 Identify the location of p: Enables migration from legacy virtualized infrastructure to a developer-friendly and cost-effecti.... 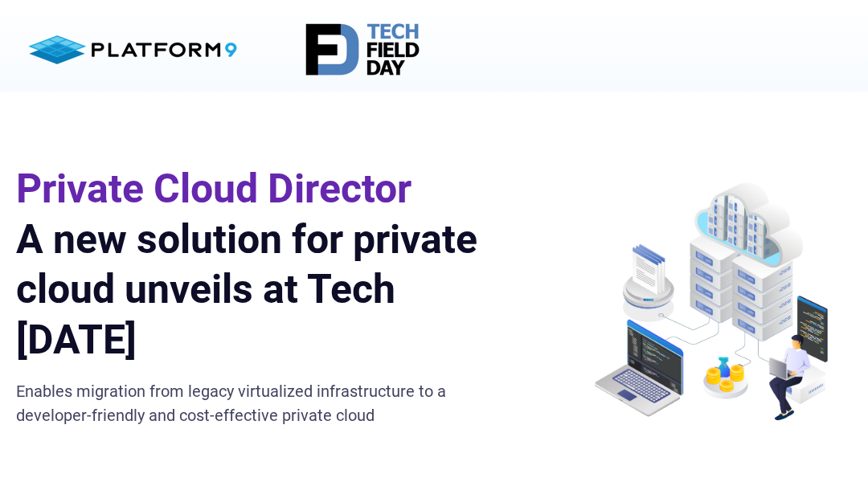
(267, 403).